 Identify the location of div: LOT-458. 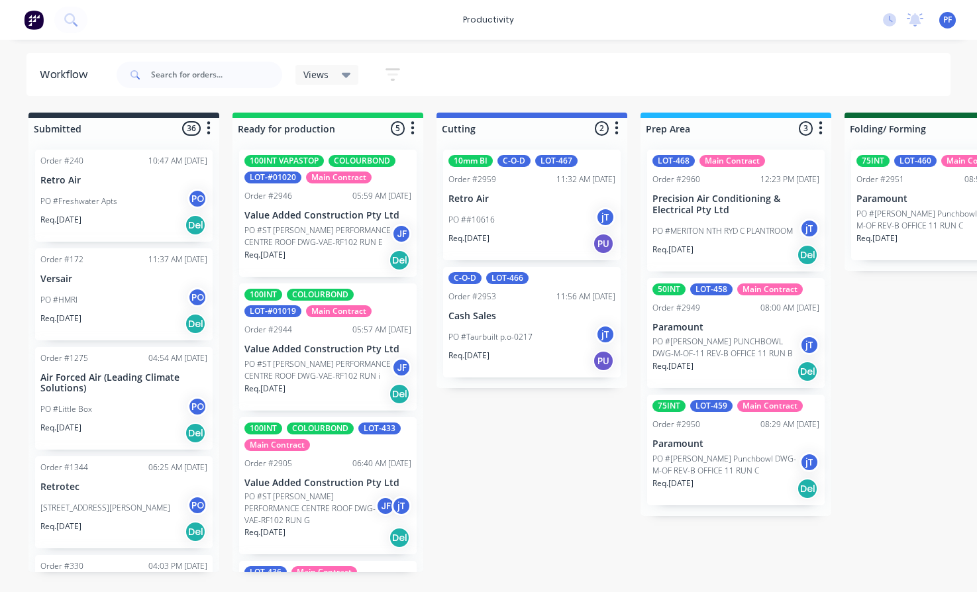
(711, 289).